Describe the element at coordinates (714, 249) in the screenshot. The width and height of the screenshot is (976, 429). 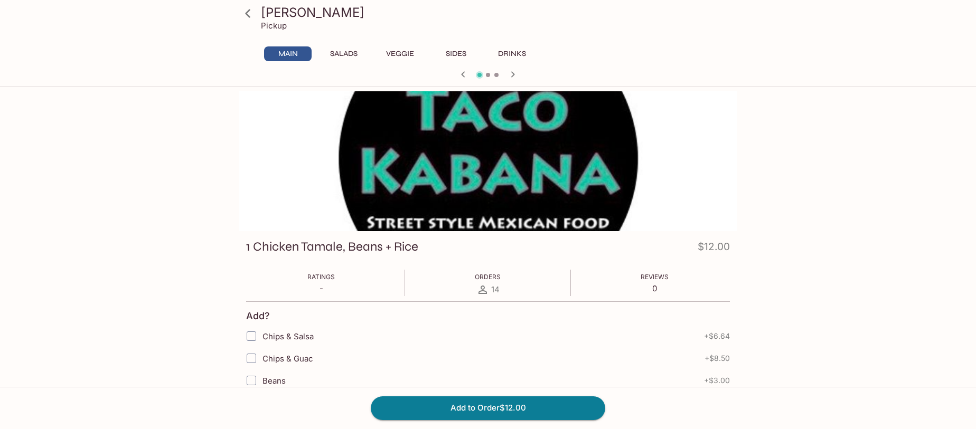
I see `h4: $12.00` at that location.